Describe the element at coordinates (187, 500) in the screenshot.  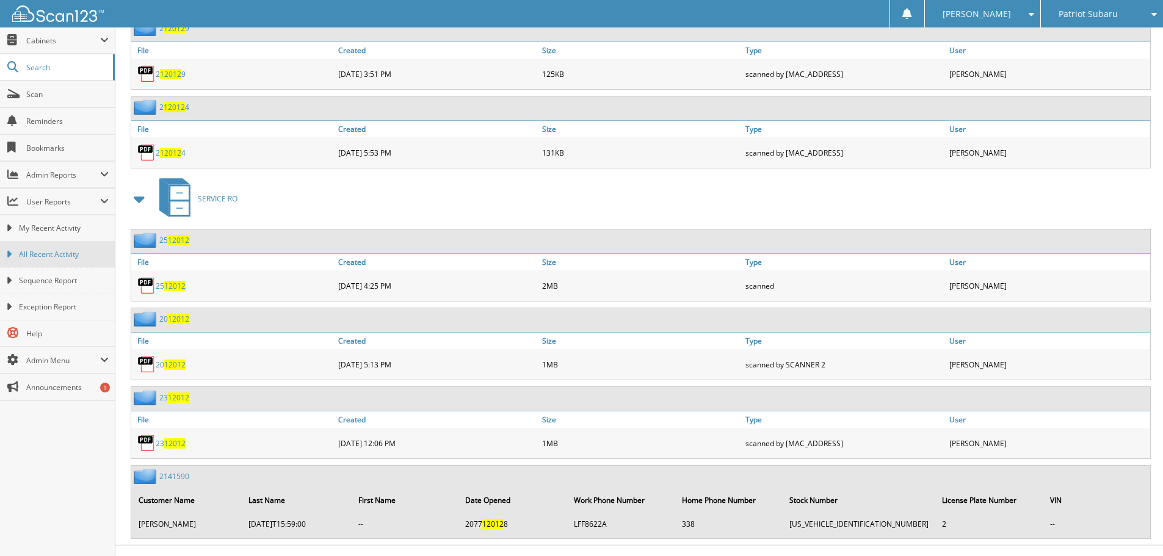
I see `th: Customer Name` at that location.